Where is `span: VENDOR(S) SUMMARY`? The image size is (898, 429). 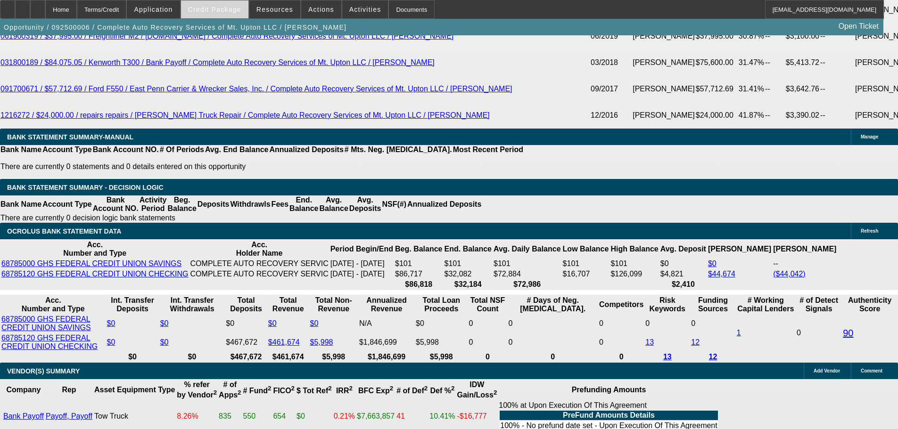 span: VENDOR(S) SUMMARY is located at coordinates (43, 371).